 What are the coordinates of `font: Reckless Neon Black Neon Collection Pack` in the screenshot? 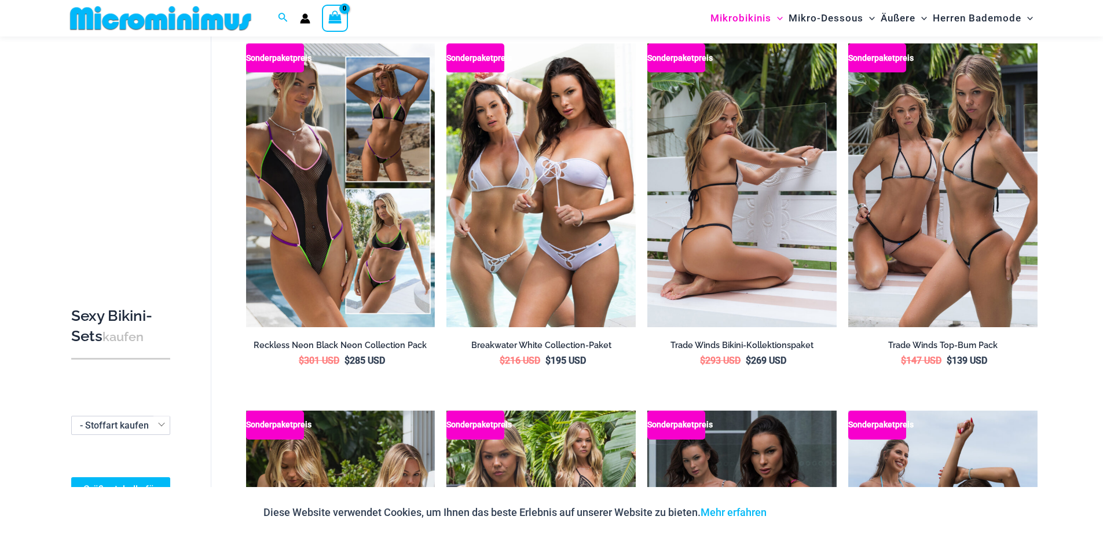 It's located at (340, 344).